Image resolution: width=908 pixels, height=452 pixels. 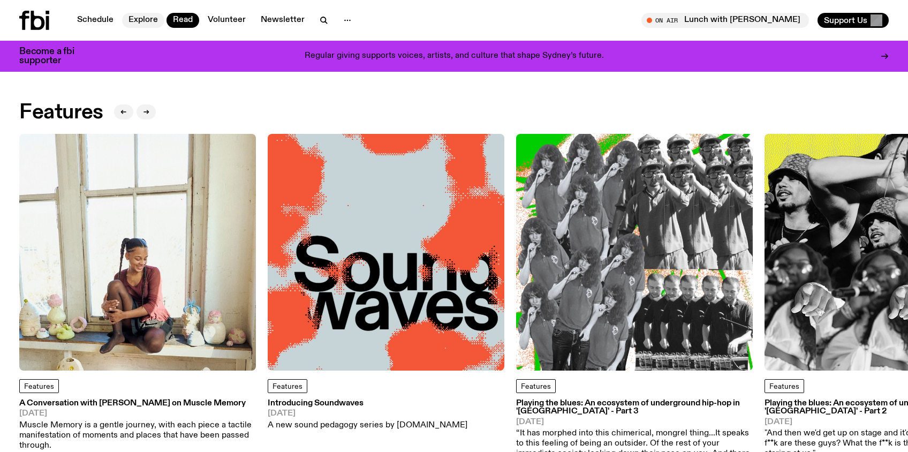 What do you see at coordinates (61, 112) in the screenshot?
I see `h2: Features` at bounding box center [61, 112].